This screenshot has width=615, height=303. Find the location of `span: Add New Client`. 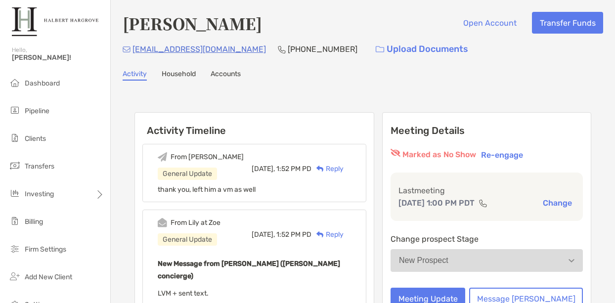

span: Add New Client is located at coordinates (48, 277).